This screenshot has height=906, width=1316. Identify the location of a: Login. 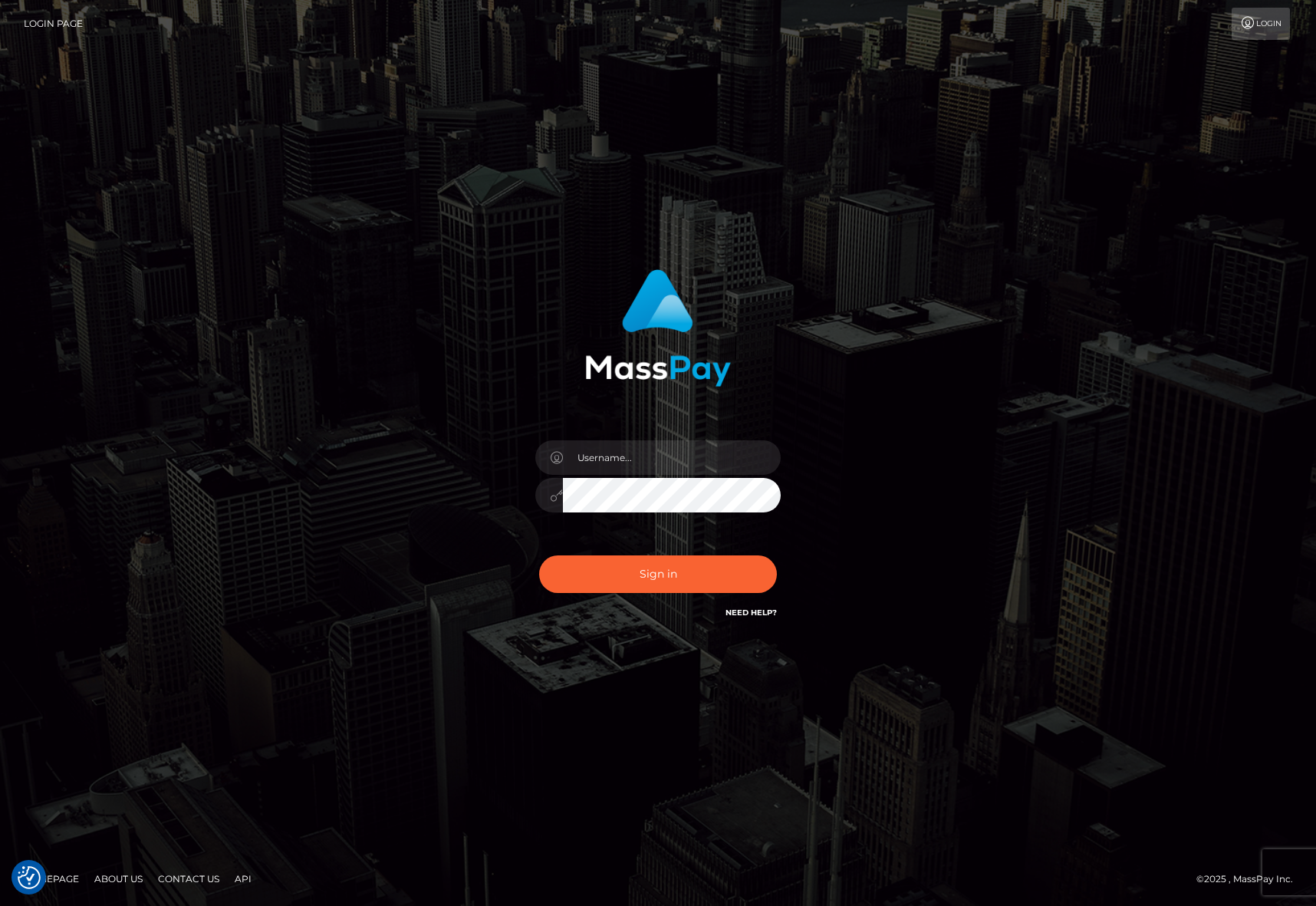
(1261, 24).